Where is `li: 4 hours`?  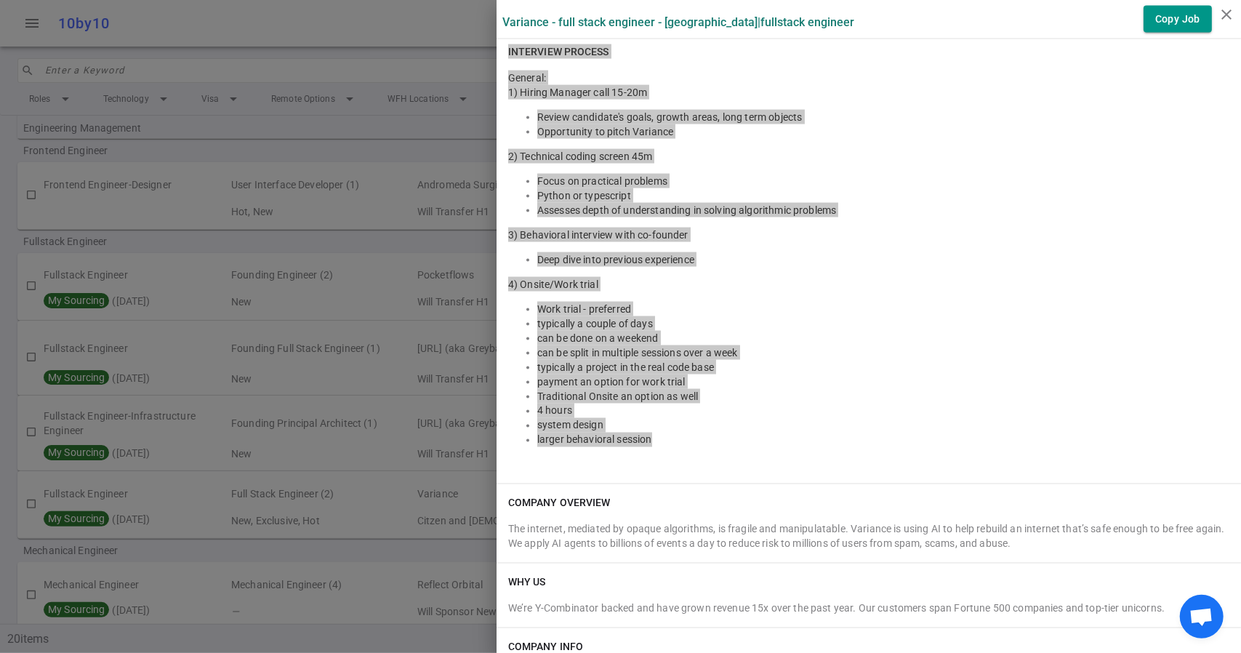
li: 4 hours is located at coordinates (883, 411).